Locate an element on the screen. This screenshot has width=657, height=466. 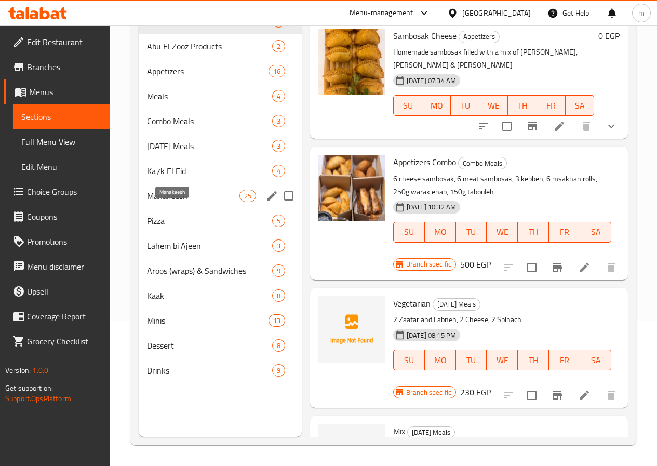
a: Full Menu View is located at coordinates (61, 142).